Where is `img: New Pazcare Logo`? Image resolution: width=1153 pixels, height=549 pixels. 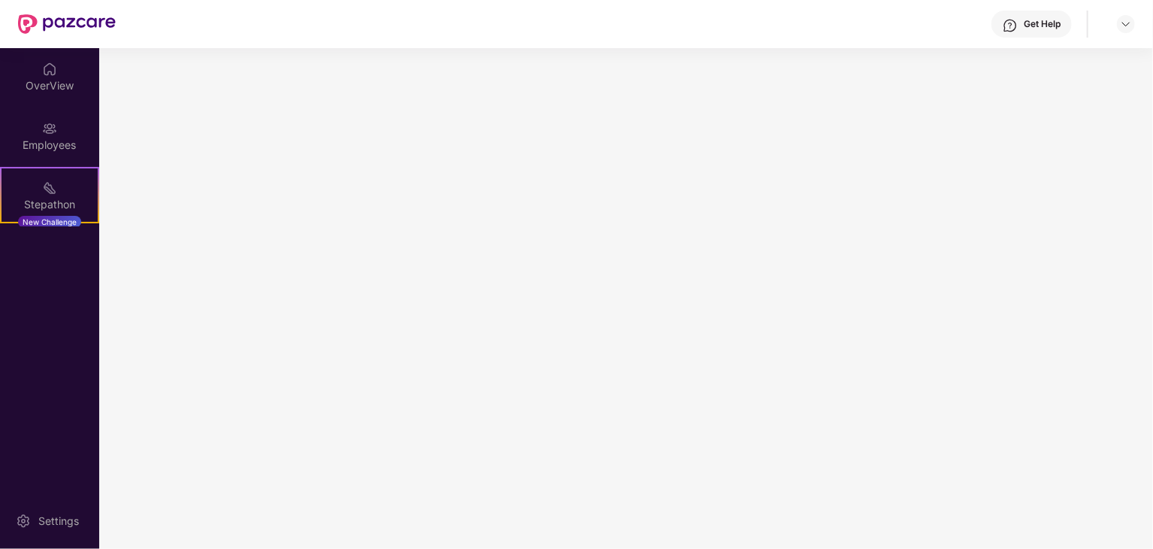 img: New Pazcare Logo is located at coordinates (67, 24).